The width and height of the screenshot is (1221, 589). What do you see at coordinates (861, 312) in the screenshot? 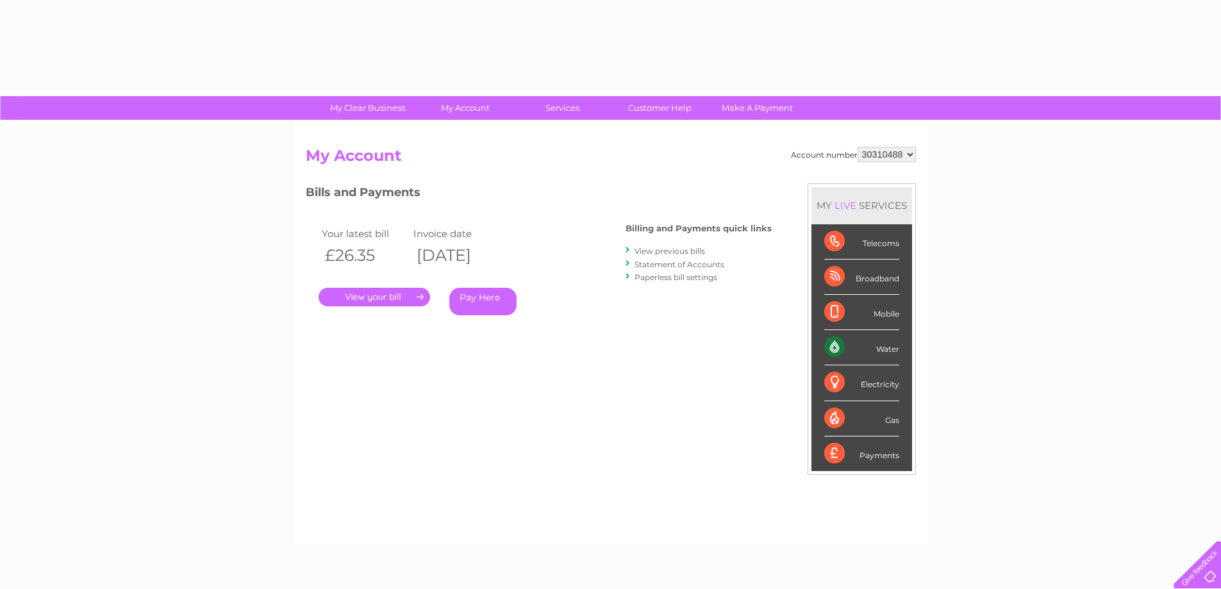
I see `div: Mobile` at bounding box center [861, 312].